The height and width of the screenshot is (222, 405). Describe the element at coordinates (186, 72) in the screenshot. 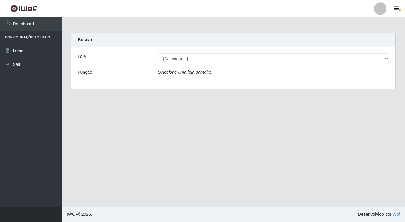

I see `i: Selecione uma loja primeiro...` at that location.